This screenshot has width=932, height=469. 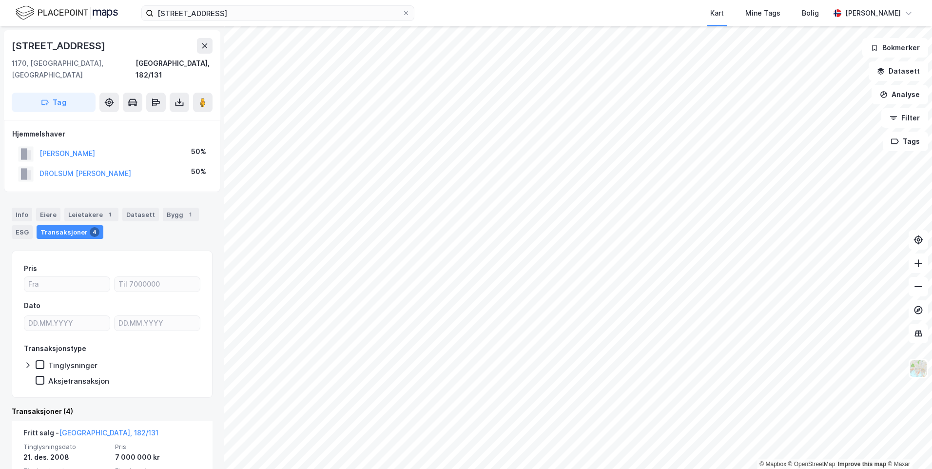 I want to click on div: Kart, so click(x=717, y=13).